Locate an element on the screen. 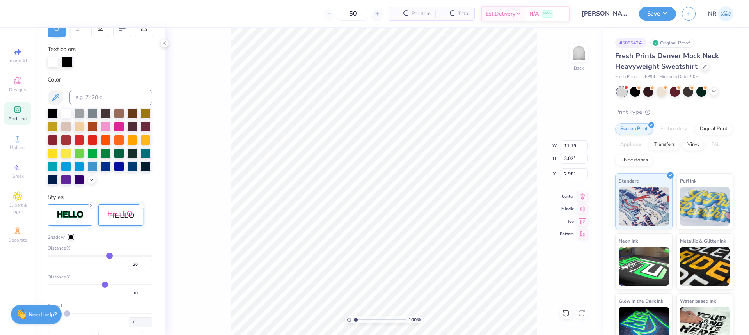 This screenshot has height=335, width=749. span: Center is located at coordinates (566, 196).